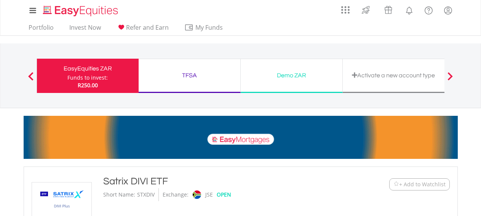  Describe the element at coordinates (88, 69) in the screenshot. I see `div: EasyEquities ZAR` at that location.